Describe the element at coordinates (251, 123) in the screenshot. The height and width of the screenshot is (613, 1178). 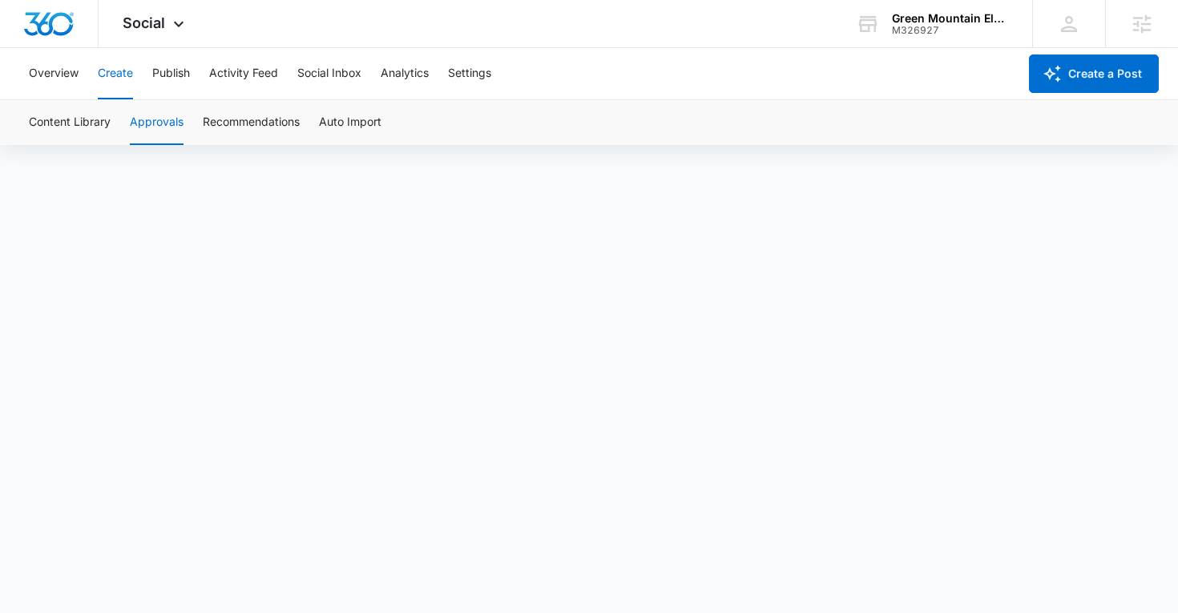
I see `button: Recommendations` at that location.